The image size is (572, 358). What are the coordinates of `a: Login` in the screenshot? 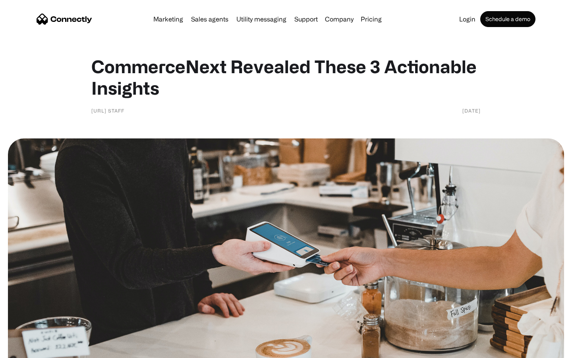 It's located at (467, 19).